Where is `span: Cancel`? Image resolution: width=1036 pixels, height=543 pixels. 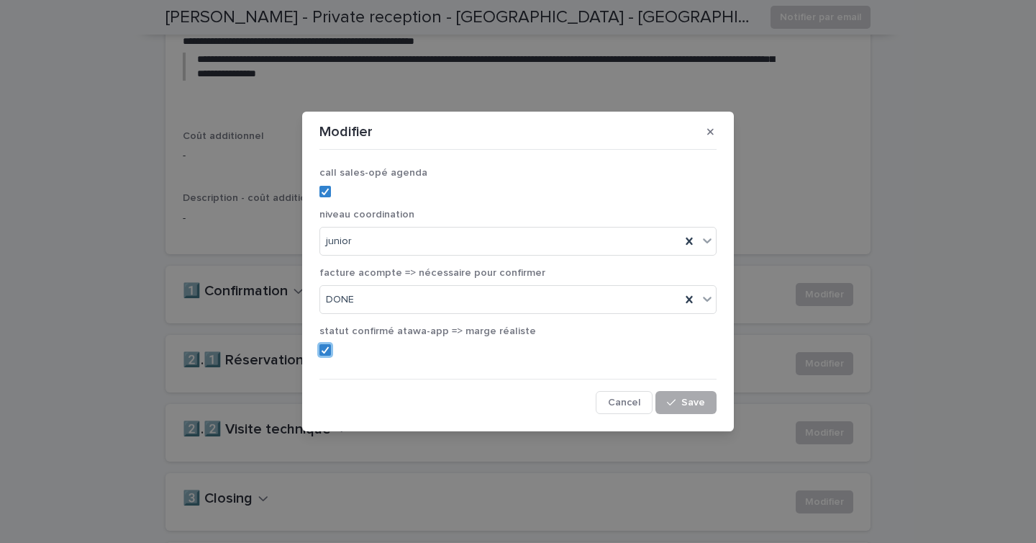 span: Cancel is located at coordinates (624, 402).